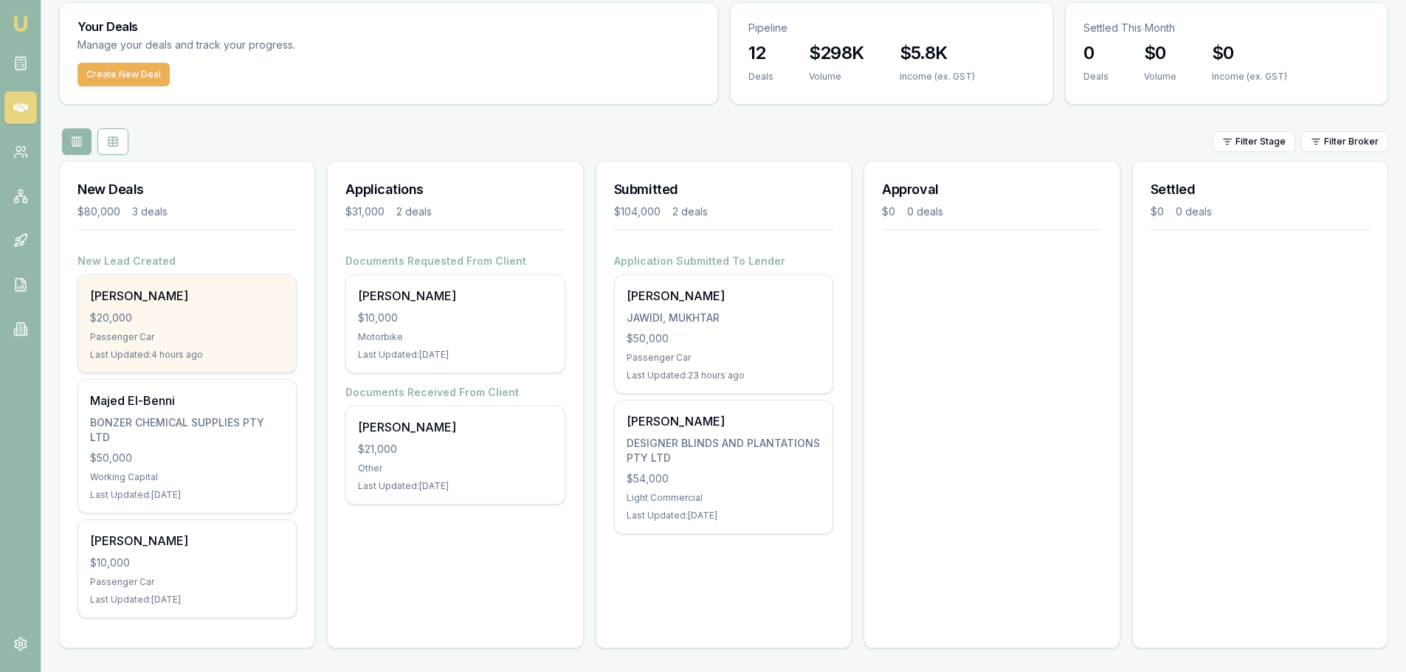 The height and width of the screenshot is (672, 1406). Describe the element at coordinates (388, 27) in the screenshot. I see `h3: Your Deals` at that location.